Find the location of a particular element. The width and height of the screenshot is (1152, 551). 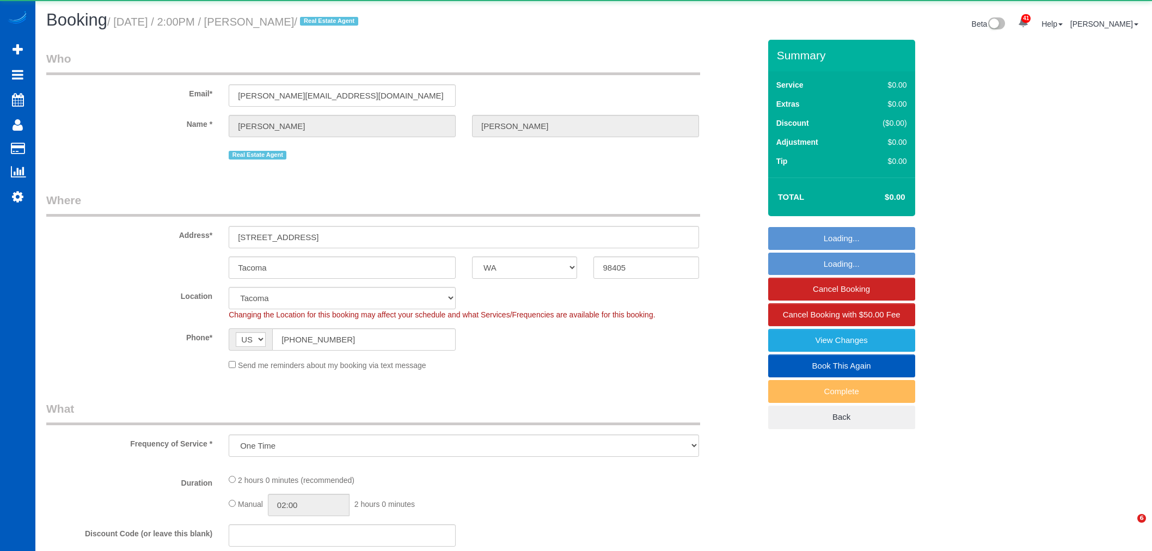

label: Phone* is located at coordinates (129, 335).